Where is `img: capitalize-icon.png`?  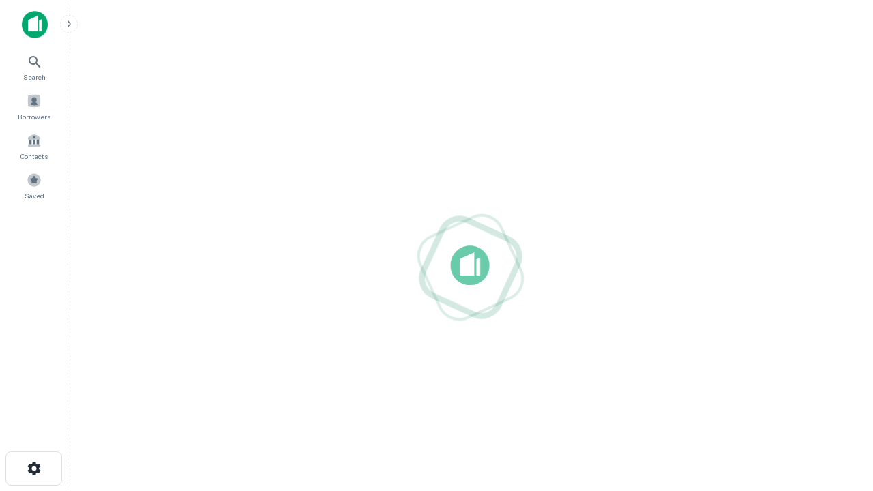
img: capitalize-icon.png is located at coordinates (35, 25).